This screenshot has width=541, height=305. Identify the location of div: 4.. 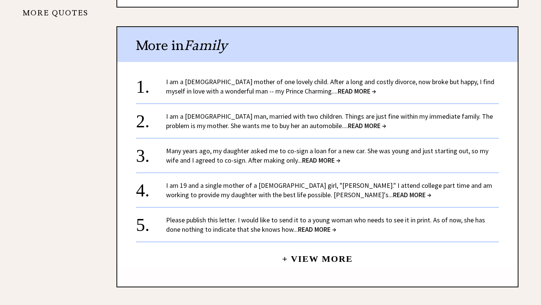
(151, 187).